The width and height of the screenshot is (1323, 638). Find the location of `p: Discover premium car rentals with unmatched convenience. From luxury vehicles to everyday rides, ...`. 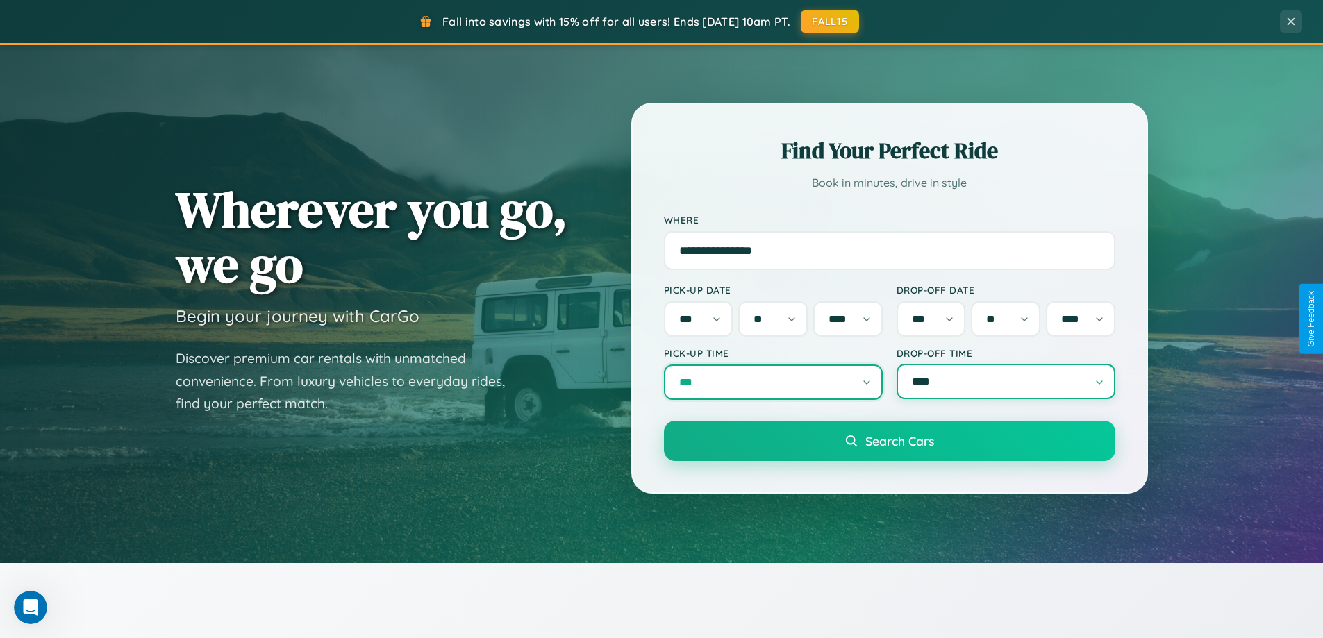

p: Discover premium car rentals with unmatched convenience. From luxury vehicles to everyday rides, ... is located at coordinates (349, 381).